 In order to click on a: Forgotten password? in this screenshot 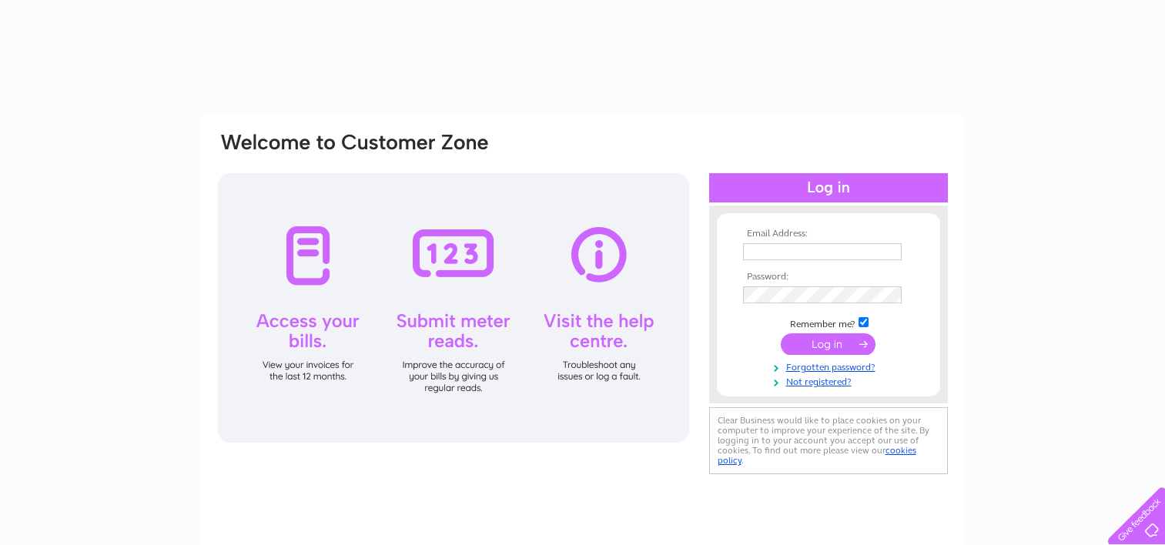, I will do `click(830, 366)`.